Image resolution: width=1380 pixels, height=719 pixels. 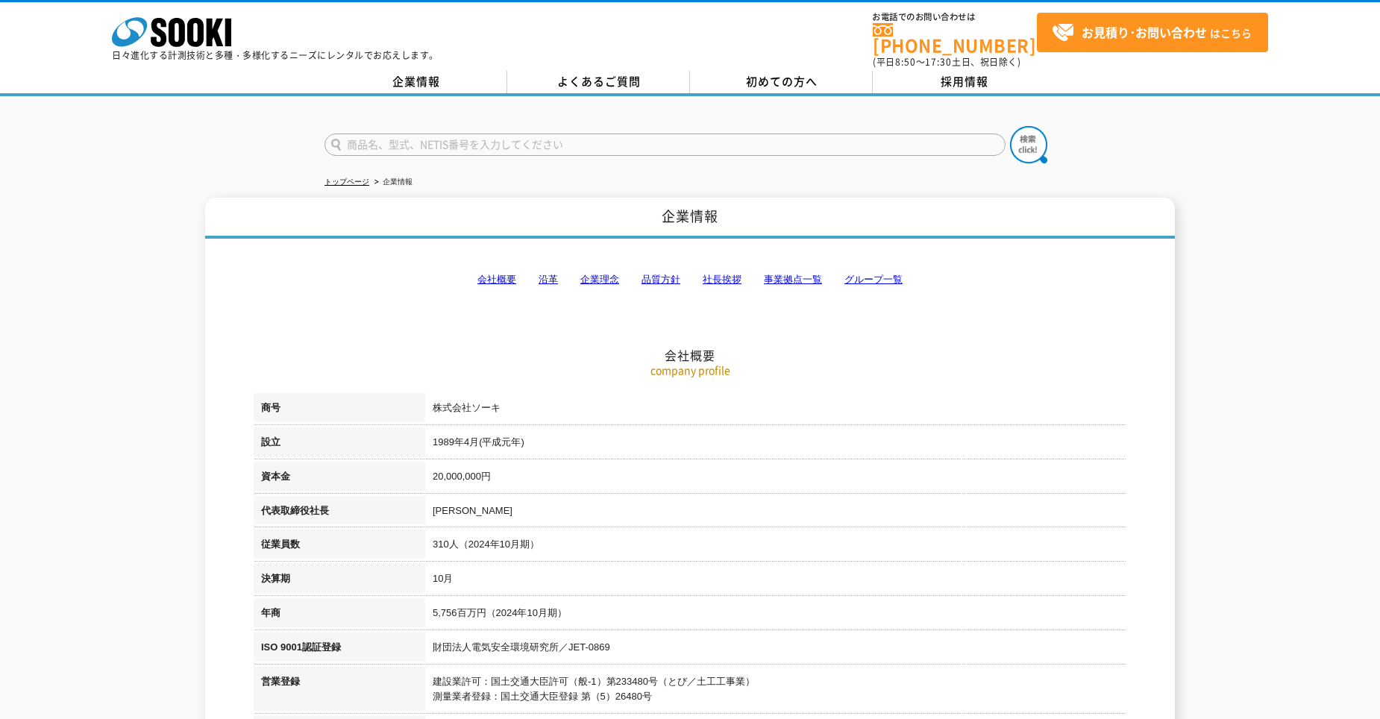 What do you see at coordinates (598, 82) in the screenshot?
I see `a: よくあるご質問` at bounding box center [598, 82].